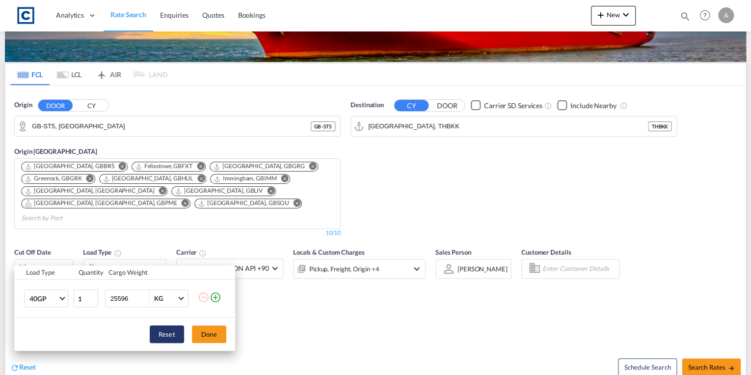 Image resolution: width=751 pixels, height=375 pixels. Describe the element at coordinates (129, 298) in the screenshot. I see `input: Enter Weight` at that location.